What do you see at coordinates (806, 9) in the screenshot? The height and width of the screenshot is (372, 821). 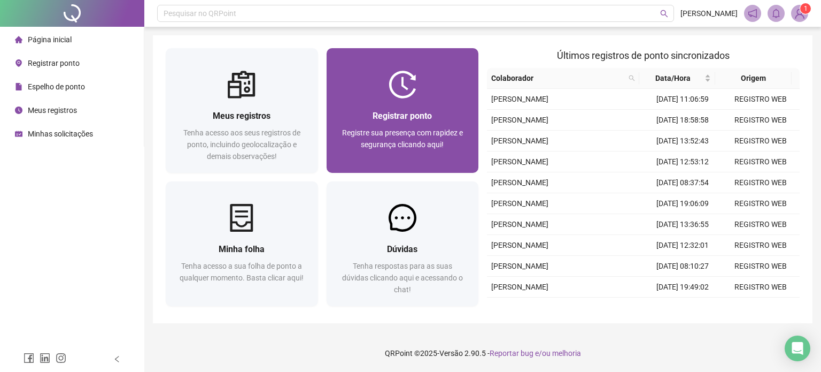 I see `span: 1` at bounding box center [806, 9].